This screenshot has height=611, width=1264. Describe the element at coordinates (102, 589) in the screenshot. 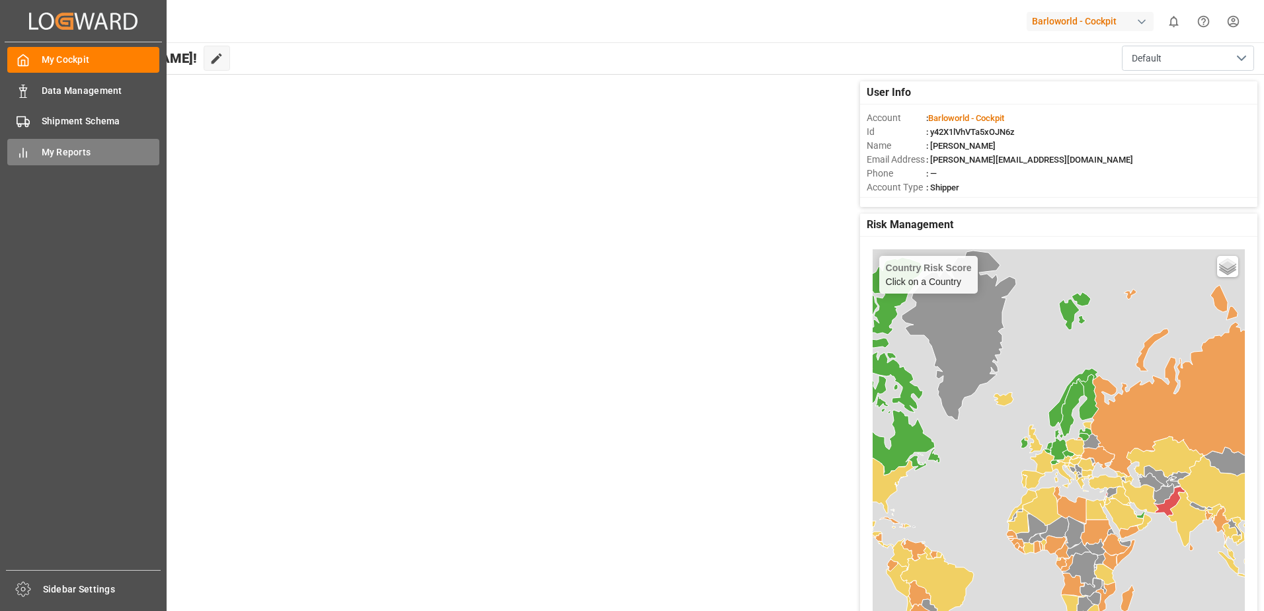

I see `span: Sidebar Settings` at that location.